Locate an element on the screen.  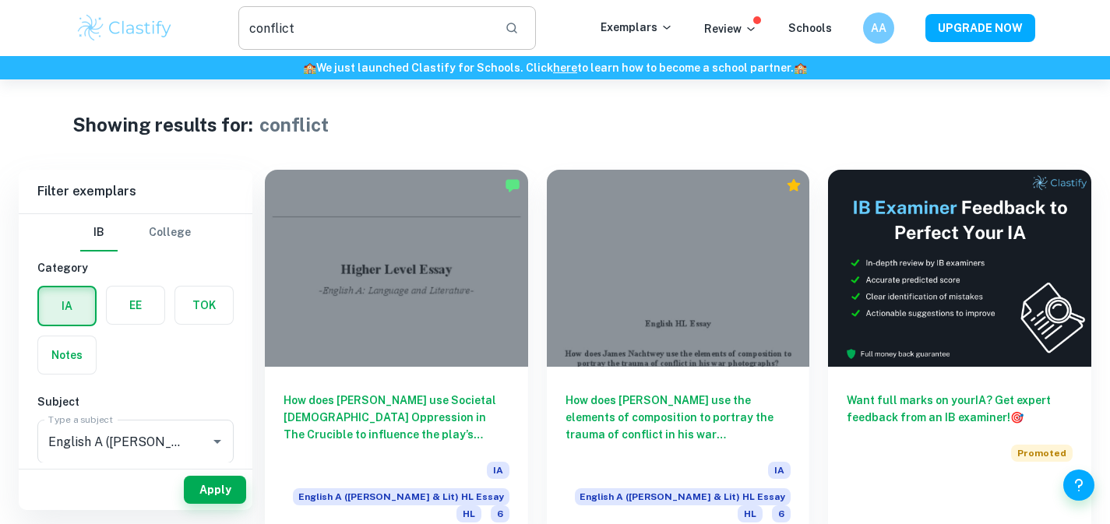
button: Notes is located at coordinates (67, 355).